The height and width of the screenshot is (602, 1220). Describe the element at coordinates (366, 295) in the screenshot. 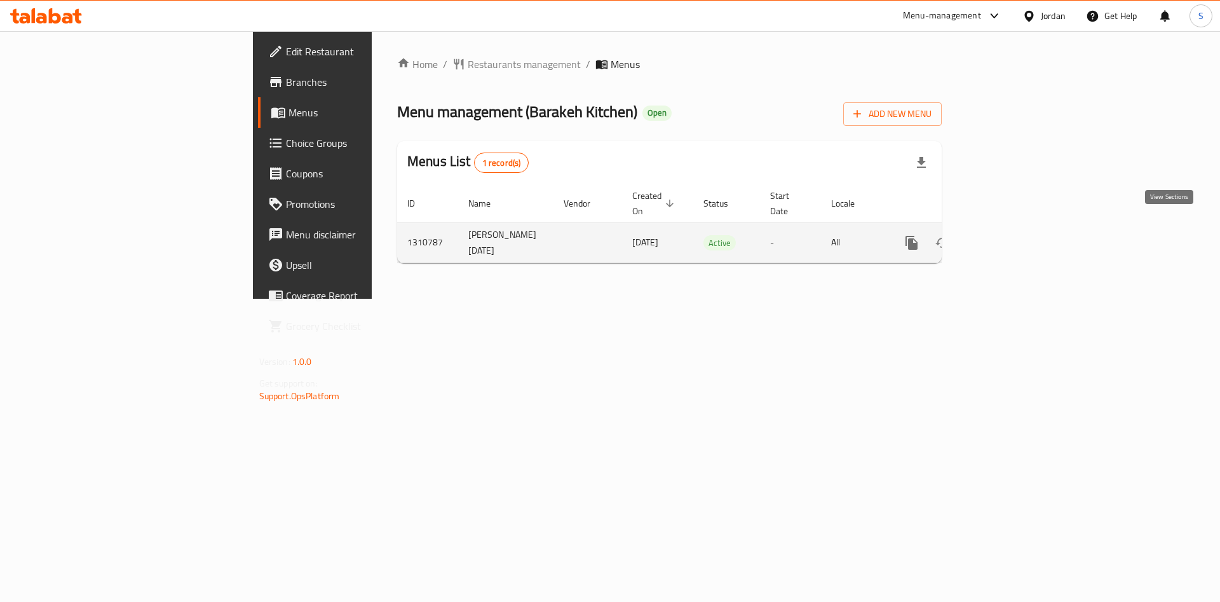

I see `span: Coverage Report` at that location.